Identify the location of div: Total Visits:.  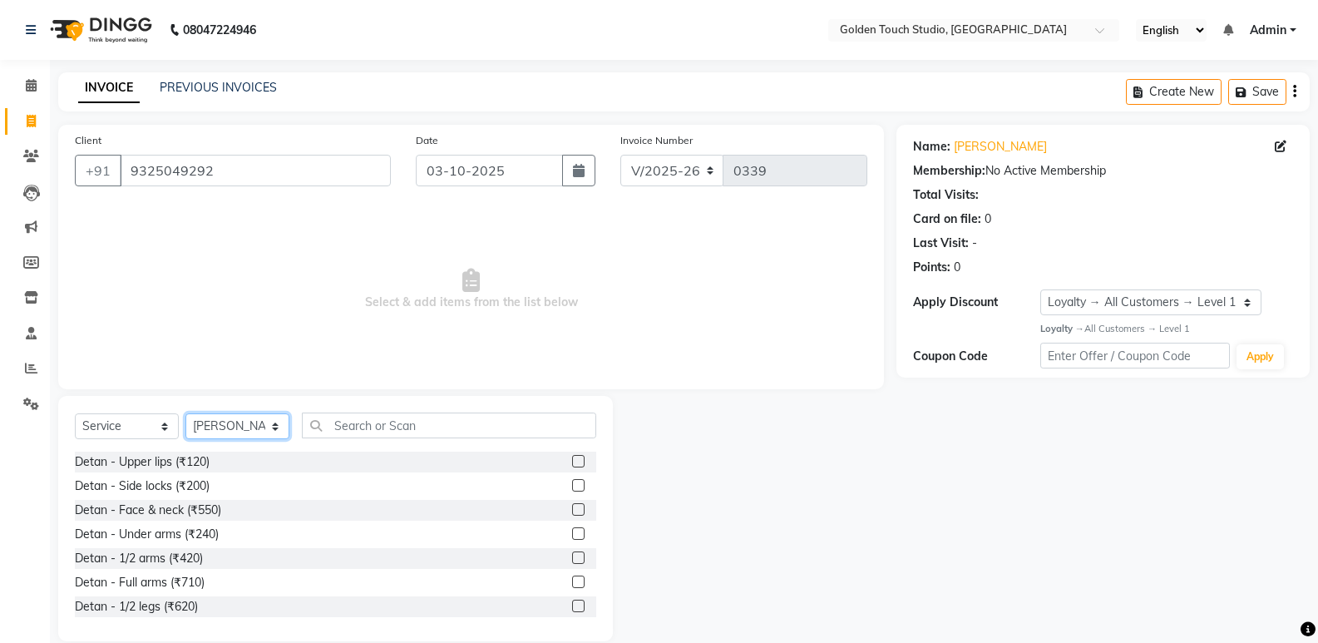
(946, 195).